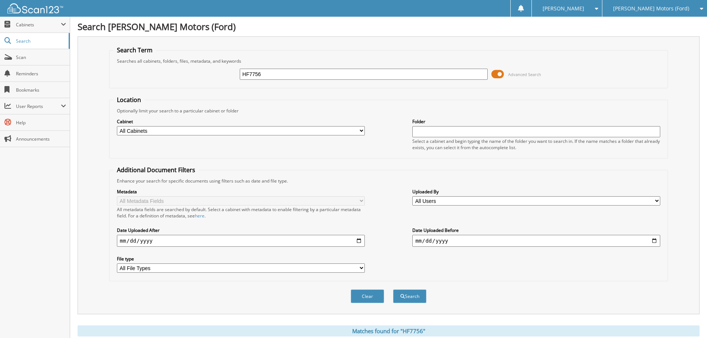 This screenshot has height=338, width=707. I want to click on div: Searches all cabinets, folders, files, metadata, and keywords, so click(388, 61).